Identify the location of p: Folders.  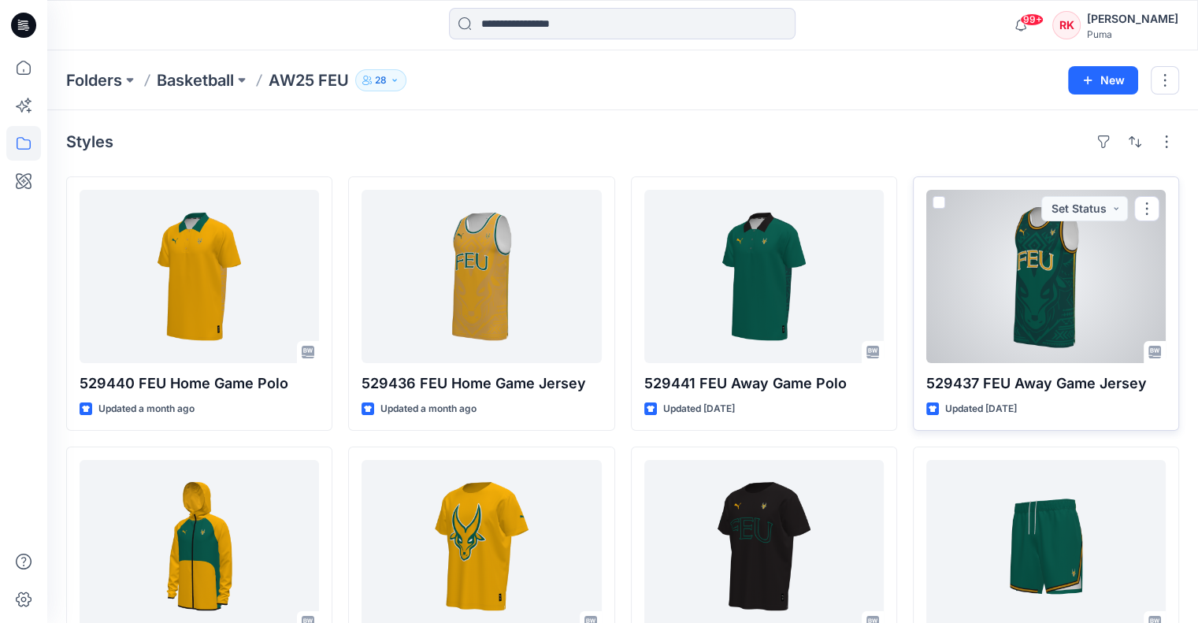
(94, 80).